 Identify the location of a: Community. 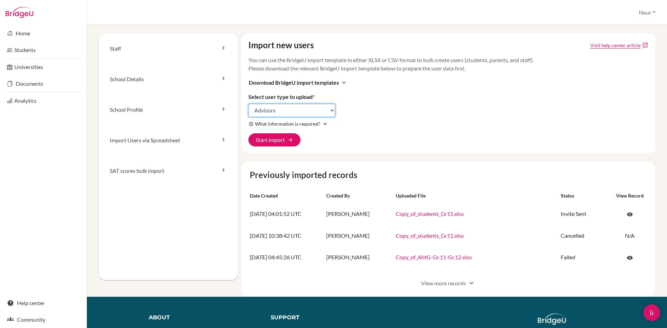
(43, 320).